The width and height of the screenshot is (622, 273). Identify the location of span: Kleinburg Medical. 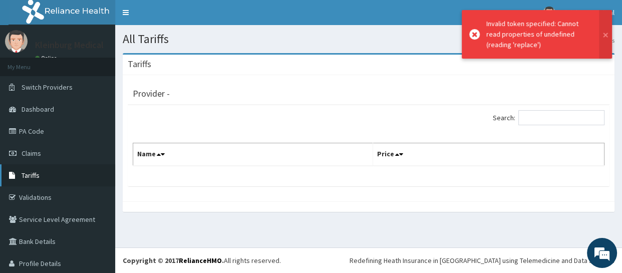
(588, 13).